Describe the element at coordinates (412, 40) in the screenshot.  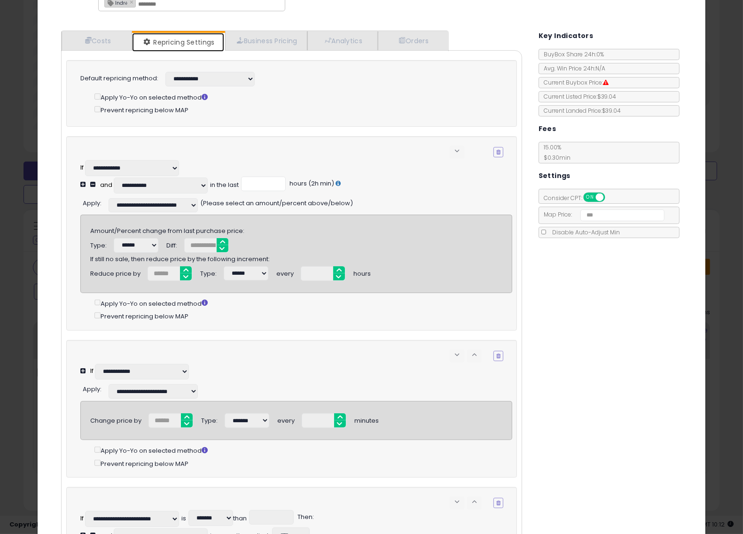
I see `a: Orders` at that location.